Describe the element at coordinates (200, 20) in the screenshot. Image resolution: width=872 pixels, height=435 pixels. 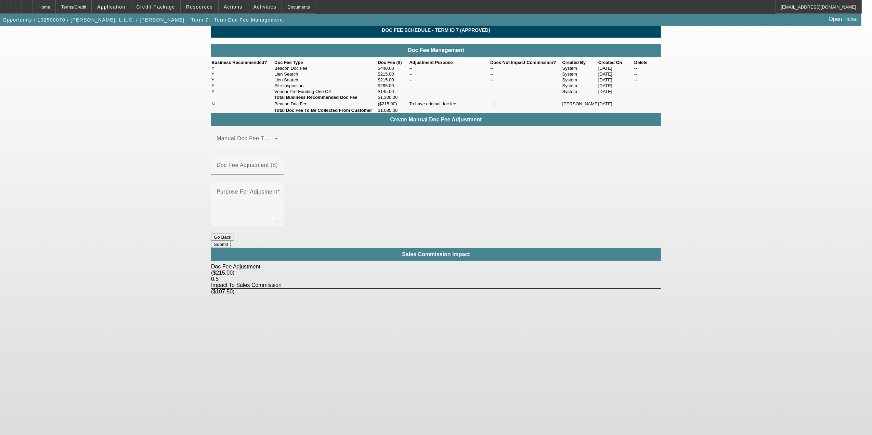
I see `button: Term 7` at that location.